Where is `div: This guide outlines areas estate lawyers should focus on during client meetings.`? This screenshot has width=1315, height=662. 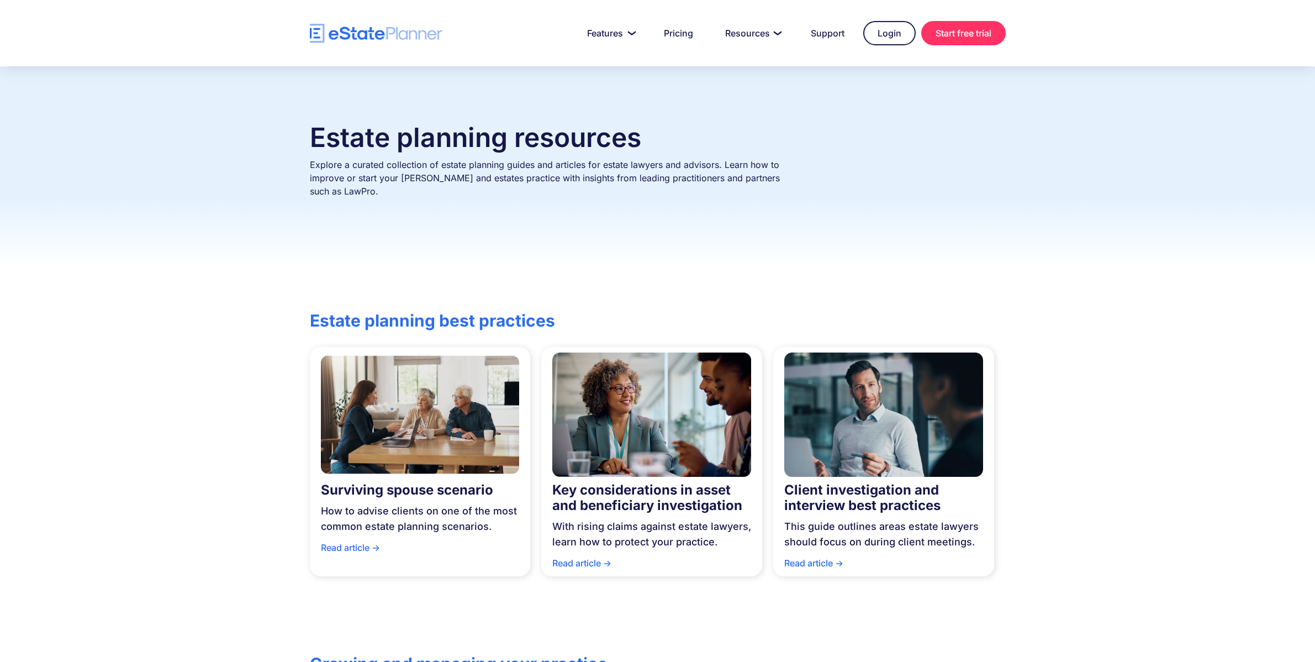
div: This guide outlines areas estate lawyers should focus on during client meetings. is located at coordinates (884, 534).